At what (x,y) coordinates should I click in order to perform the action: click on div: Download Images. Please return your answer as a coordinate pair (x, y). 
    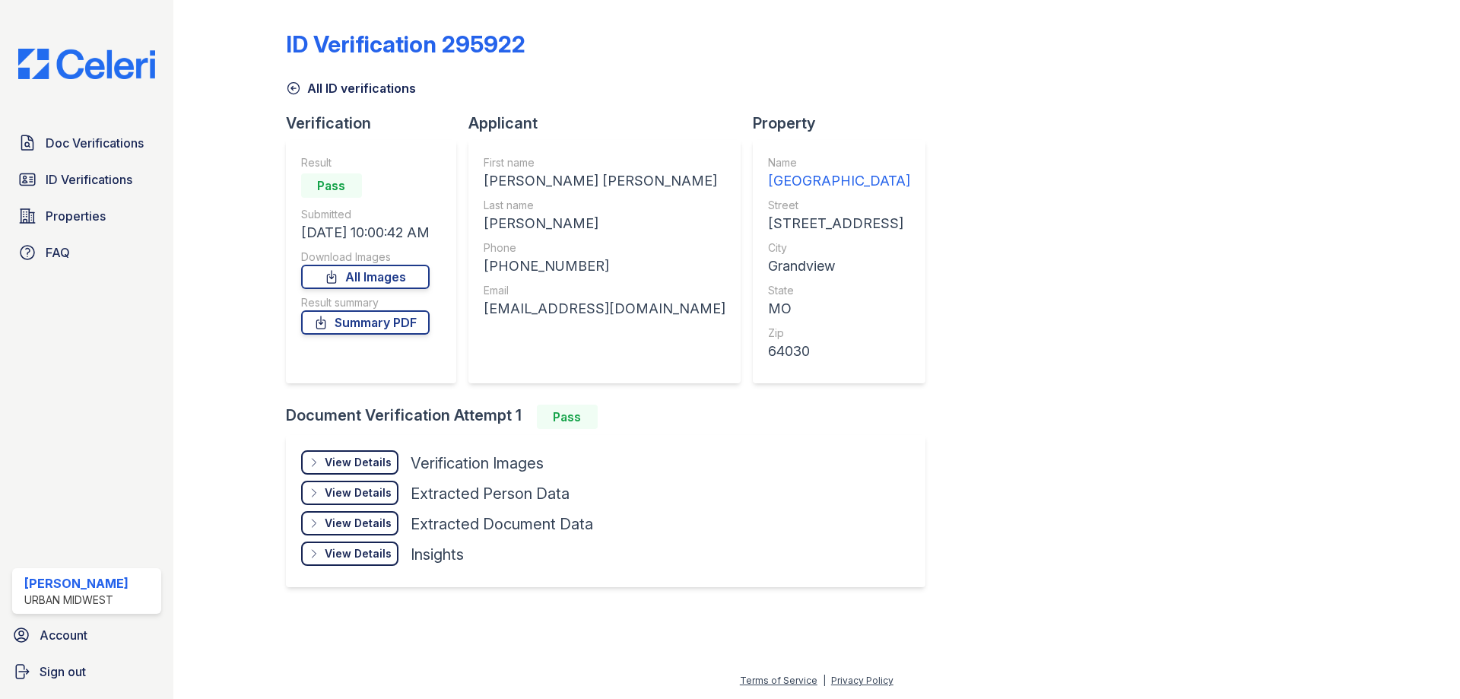
    Looking at the image, I should click on (365, 257).